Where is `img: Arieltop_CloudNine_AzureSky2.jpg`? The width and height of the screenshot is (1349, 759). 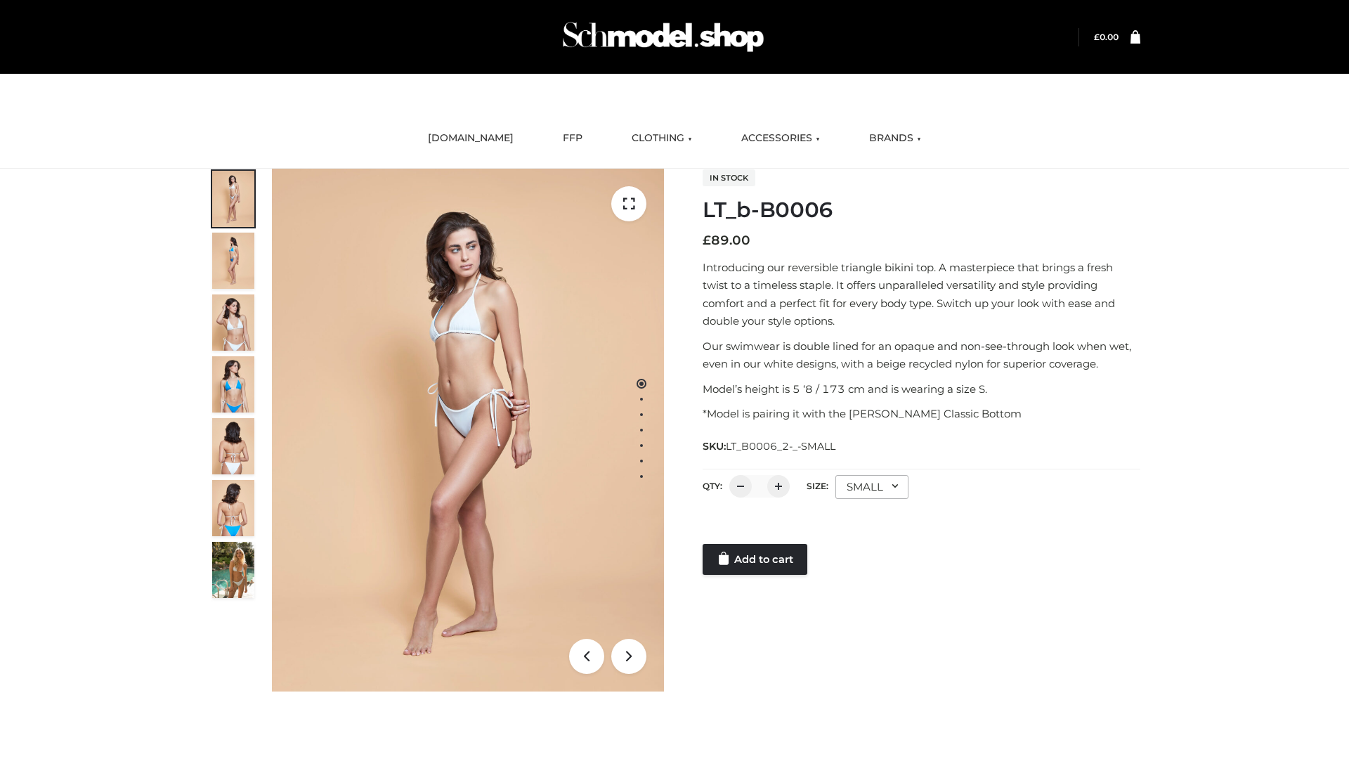 img: Arieltop_CloudNine_AzureSky2.jpg is located at coordinates (233, 570).